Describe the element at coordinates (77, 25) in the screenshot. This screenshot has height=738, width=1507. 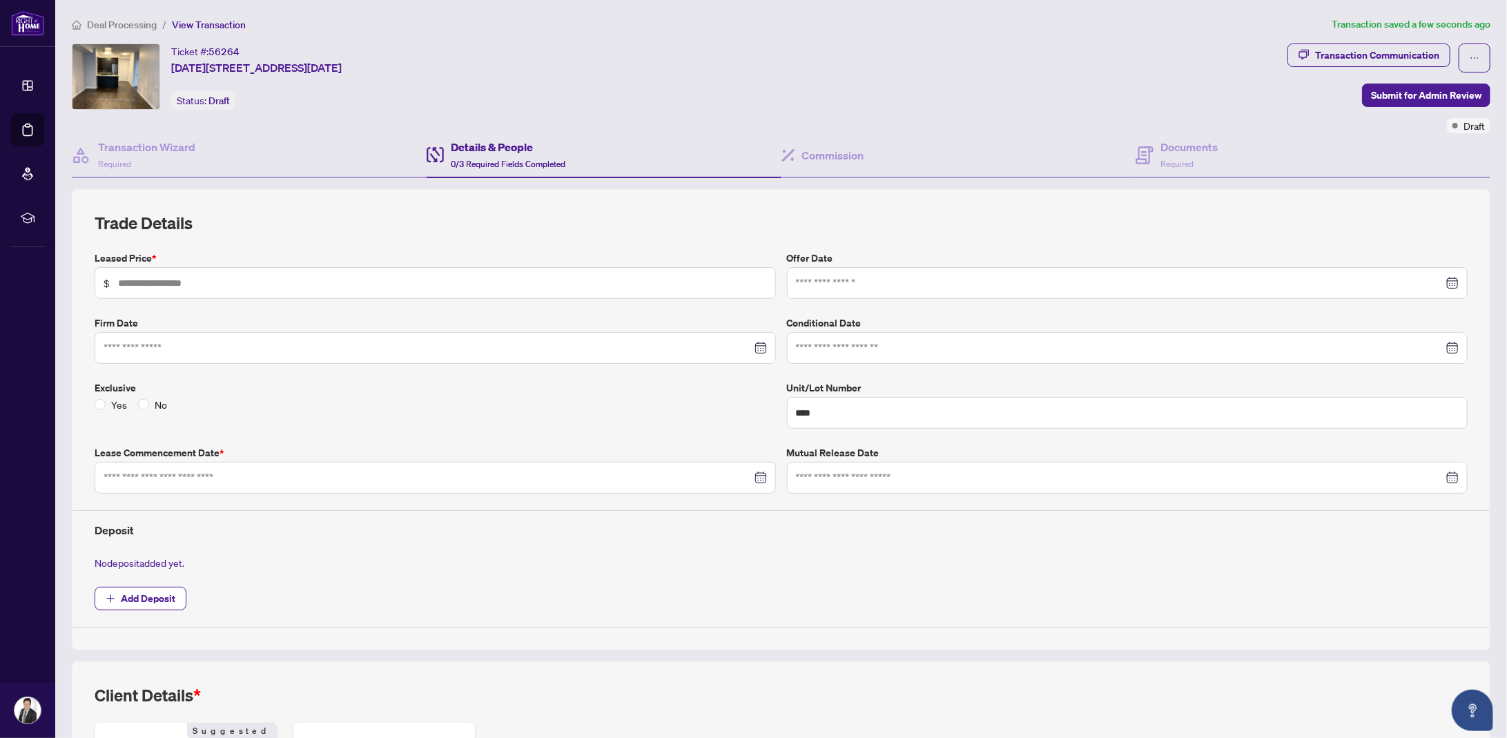
I see `span: home` at that location.